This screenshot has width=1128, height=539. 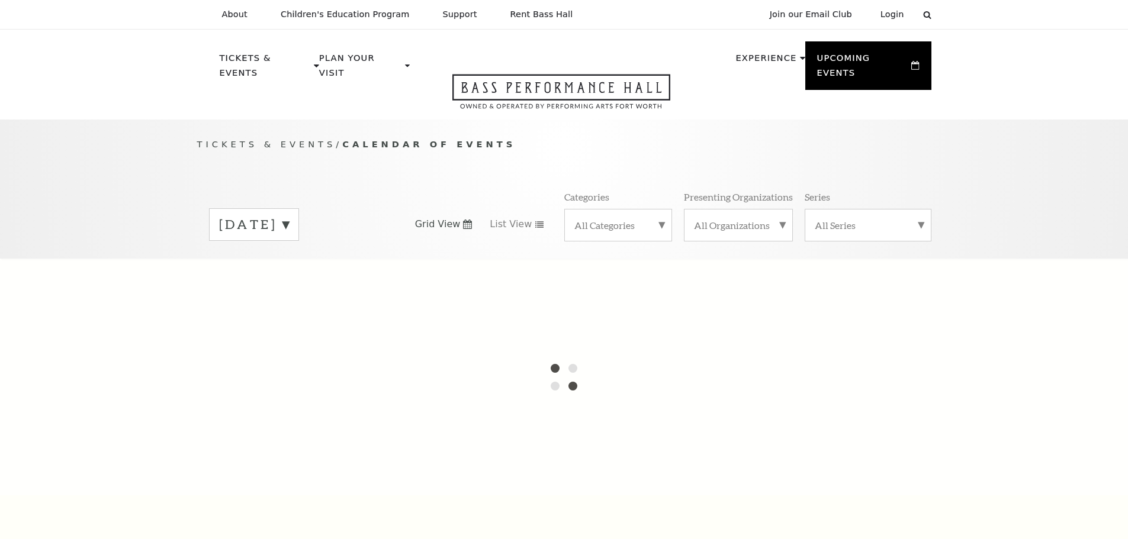 I want to click on p: About, so click(x=234, y=14).